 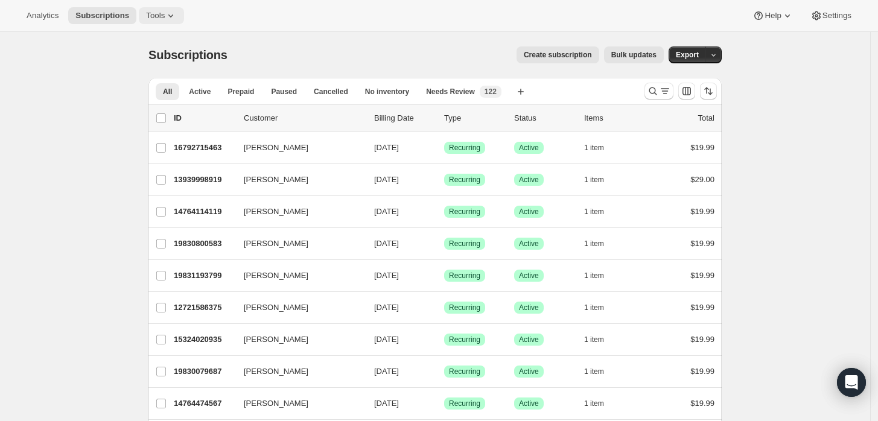 What do you see at coordinates (634, 55) in the screenshot?
I see `button: Bulk updates` at bounding box center [634, 55].